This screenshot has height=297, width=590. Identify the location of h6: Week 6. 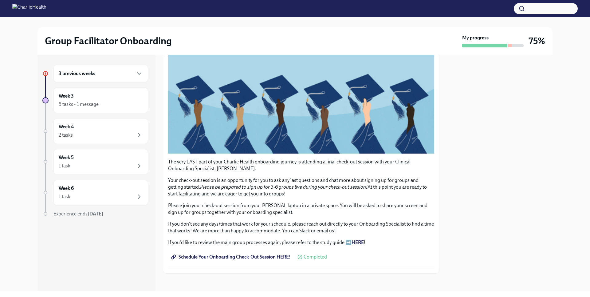
(66, 188).